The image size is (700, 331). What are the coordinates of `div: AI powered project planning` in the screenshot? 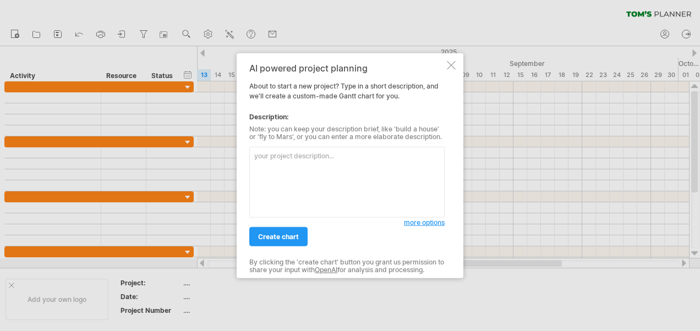 It's located at (347, 68).